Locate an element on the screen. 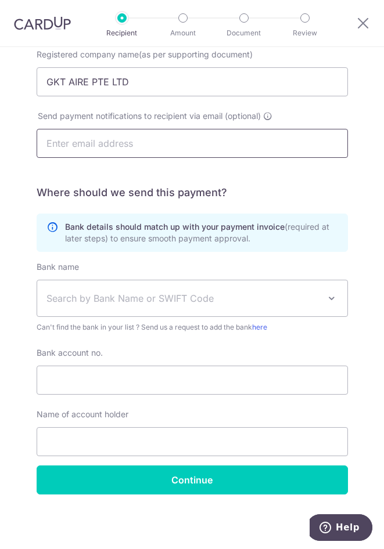 This screenshot has width=384, height=549. h5: Where should we send this payment? is located at coordinates (192, 193).